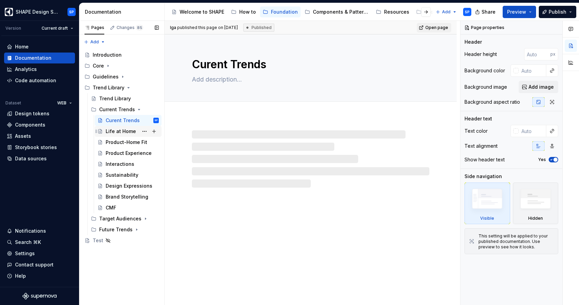 This screenshot has height=305, width=579. Describe the element at coordinates (40, 69) in the screenshot. I see `a: Analytics` at that location.